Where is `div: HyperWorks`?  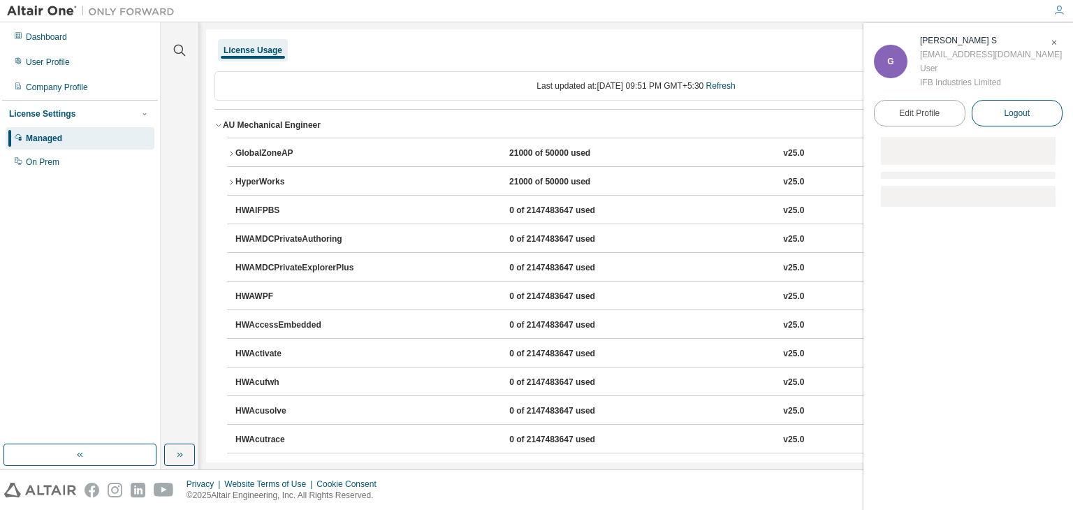
div: HyperWorks is located at coordinates (298, 182).